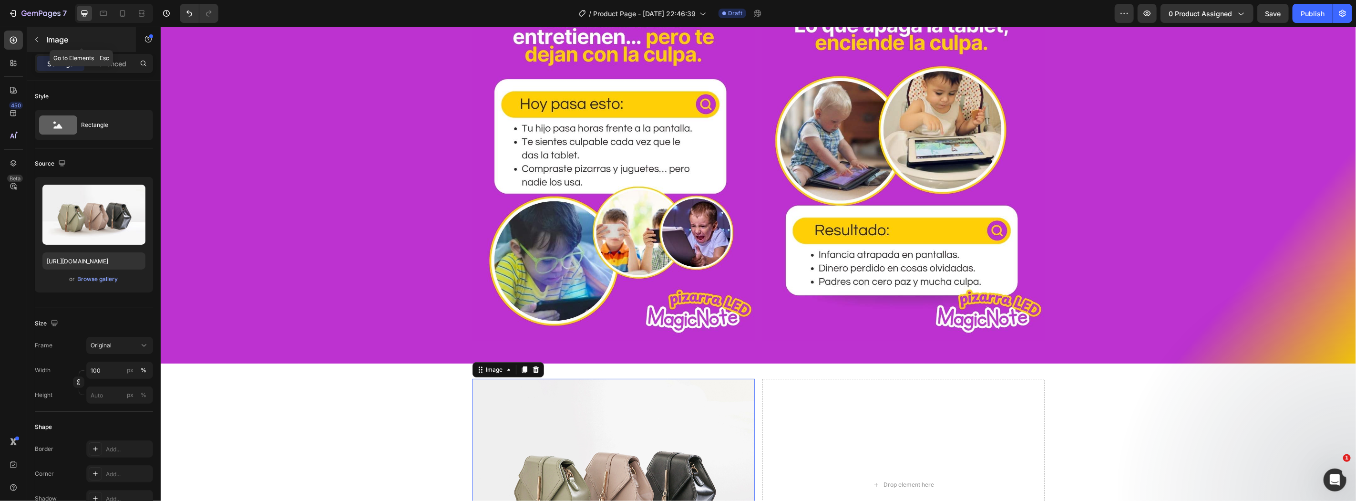  Describe the element at coordinates (110, 63) in the screenshot. I see `p: Advanced` at that location.